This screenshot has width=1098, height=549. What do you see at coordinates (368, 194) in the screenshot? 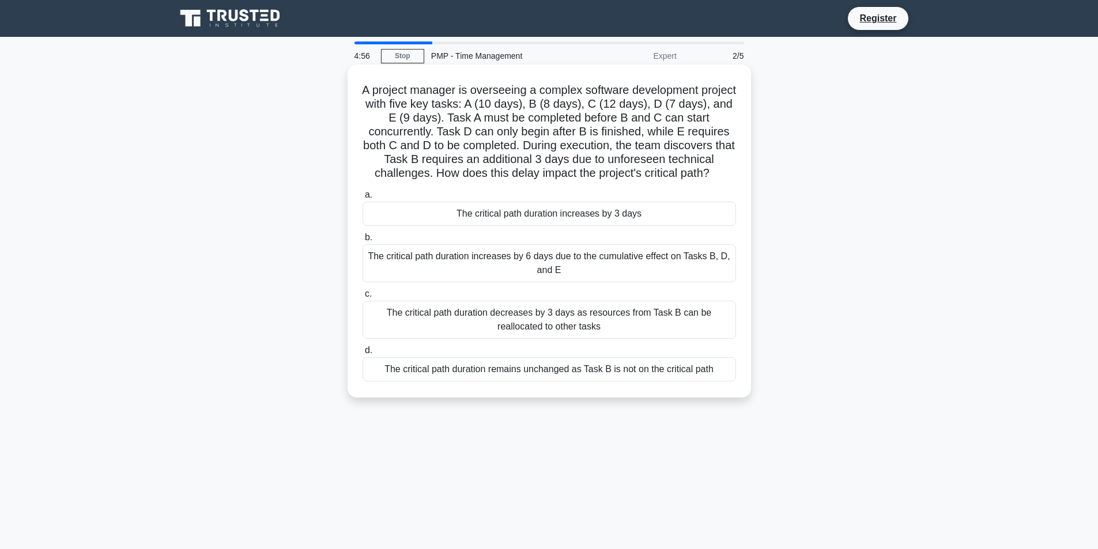
I see `span: a.` at bounding box center [368, 194].